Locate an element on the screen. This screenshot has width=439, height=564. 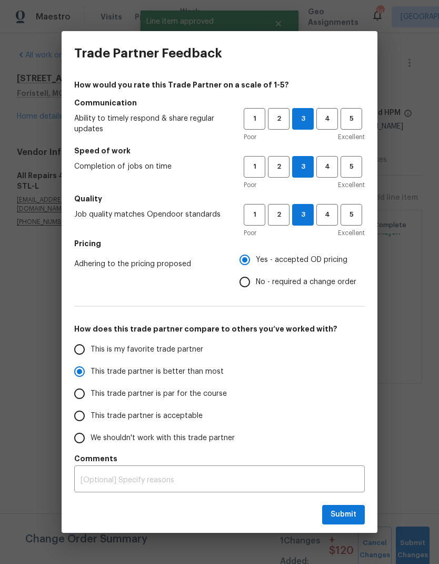
h5: Speed of work is located at coordinates (220, 151).